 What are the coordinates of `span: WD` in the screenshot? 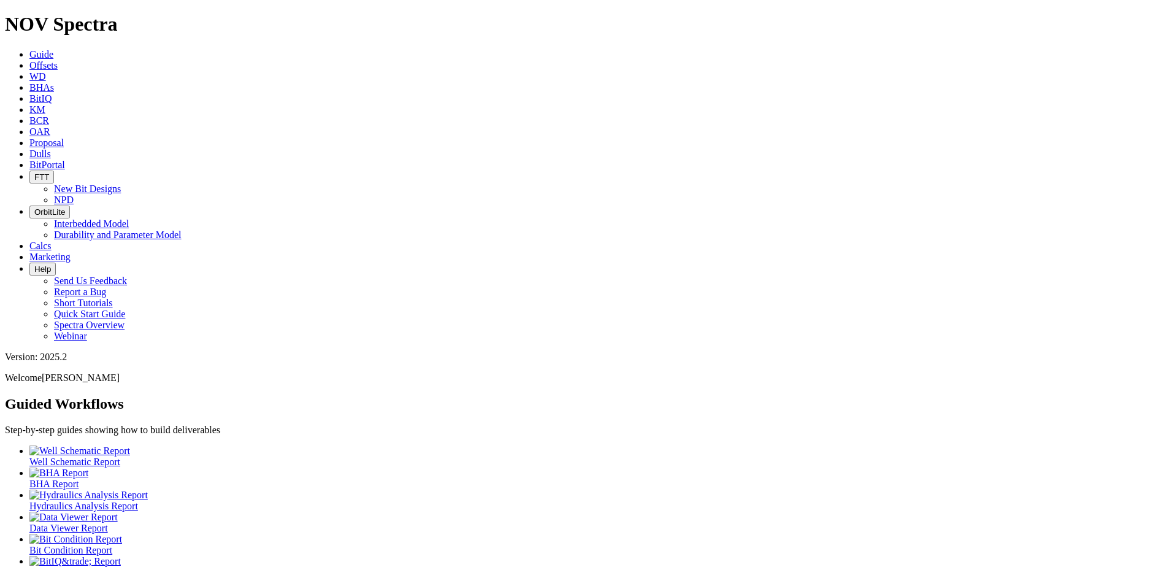 It's located at (37, 76).